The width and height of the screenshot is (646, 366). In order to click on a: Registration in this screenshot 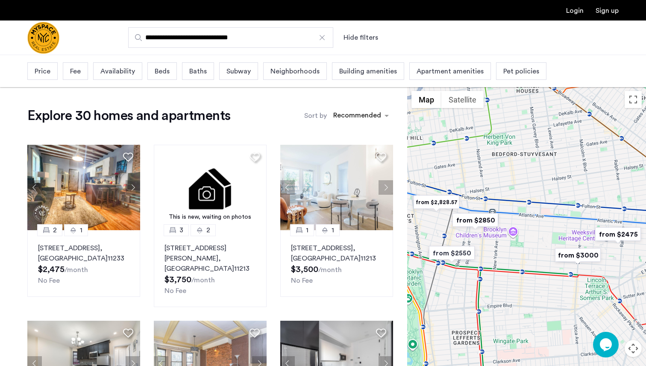, I will do `click(607, 11)`.